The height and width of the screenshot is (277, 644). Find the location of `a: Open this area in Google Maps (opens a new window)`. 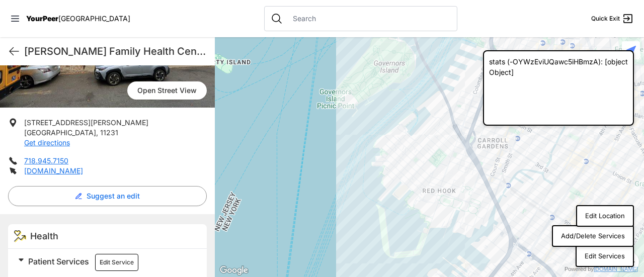

a: Open this area in Google Maps (opens a new window) is located at coordinates (234, 271).